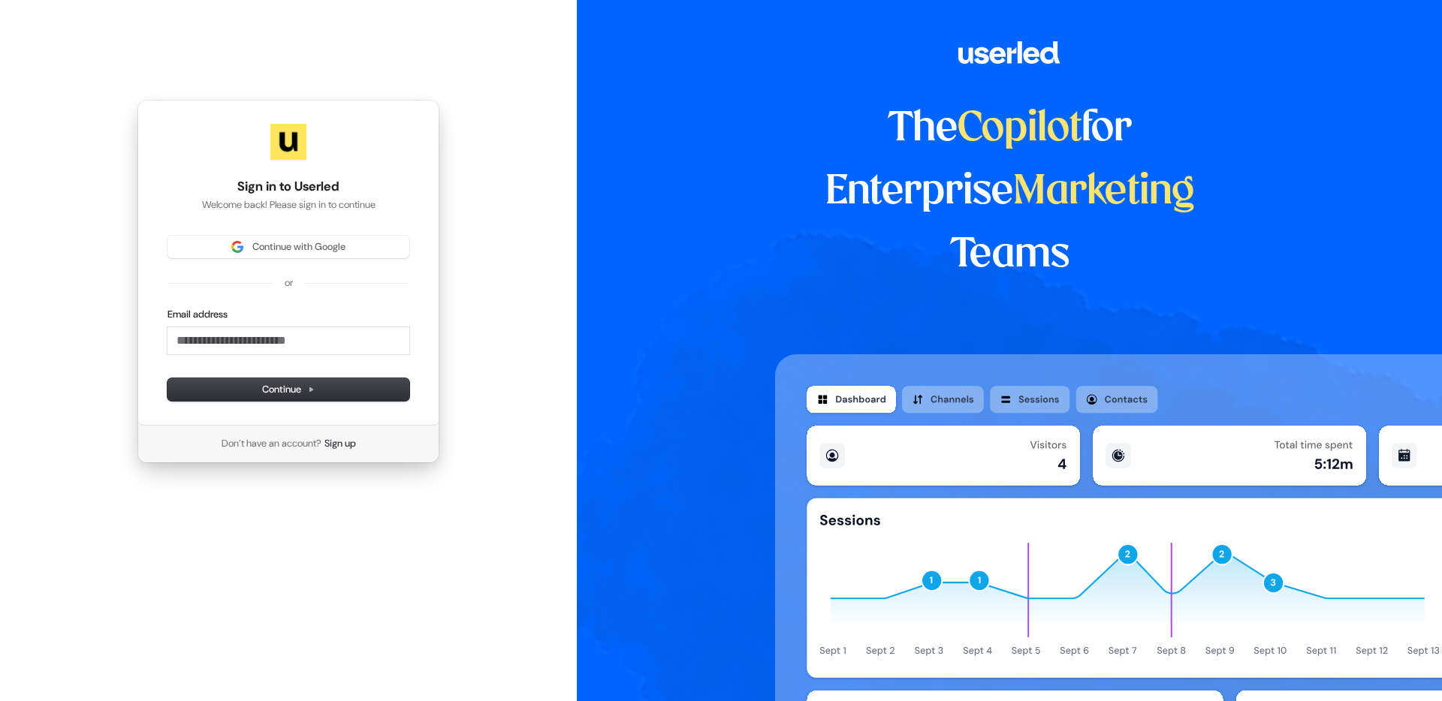 The height and width of the screenshot is (701, 1442). Describe the element at coordinates (1104, 192) in the screenshot. I see `span: Marketing` at that location.